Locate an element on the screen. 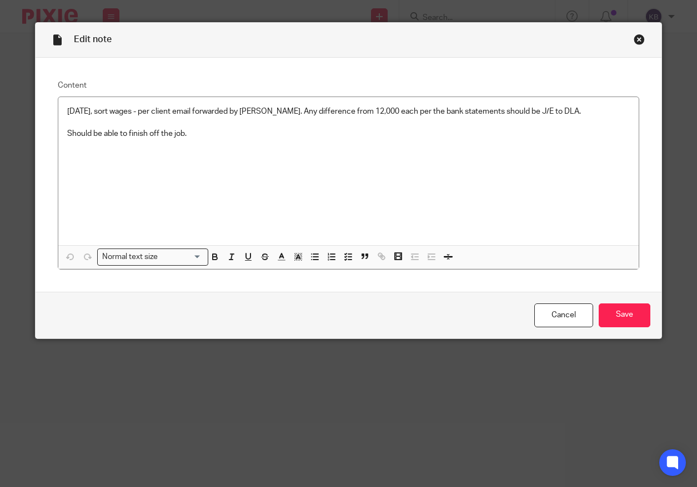 The height and width of the screenshot is (487, 697). span: Edit note is located at coordinates (93, 39).